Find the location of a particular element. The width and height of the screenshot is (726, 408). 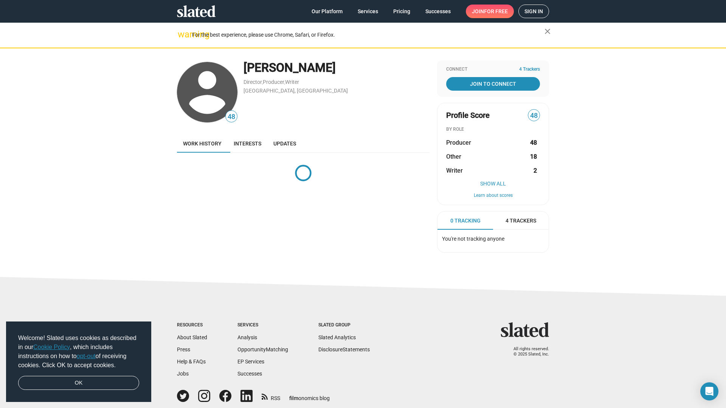

a: Producer is located at coordinates (273, 82).